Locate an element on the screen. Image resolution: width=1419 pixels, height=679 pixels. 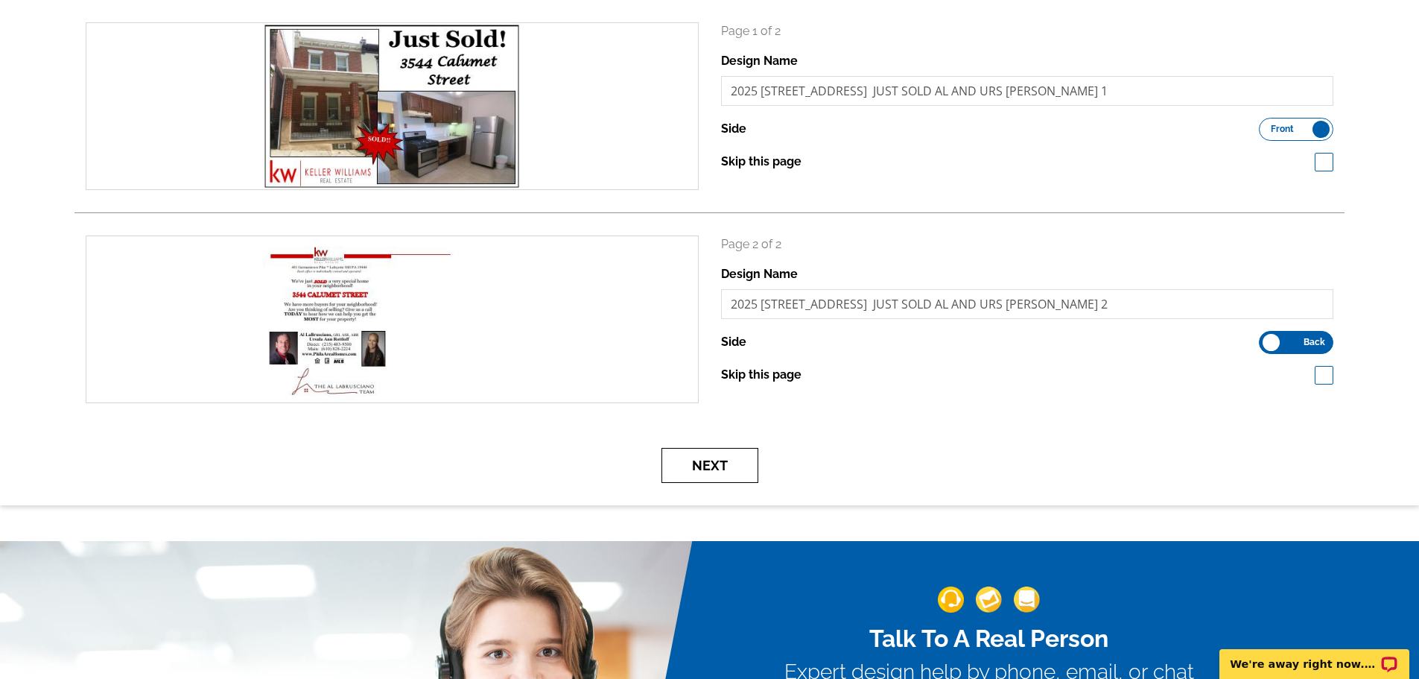
p: We're away right now. Please check back later! is located at coordinates (95, 32).